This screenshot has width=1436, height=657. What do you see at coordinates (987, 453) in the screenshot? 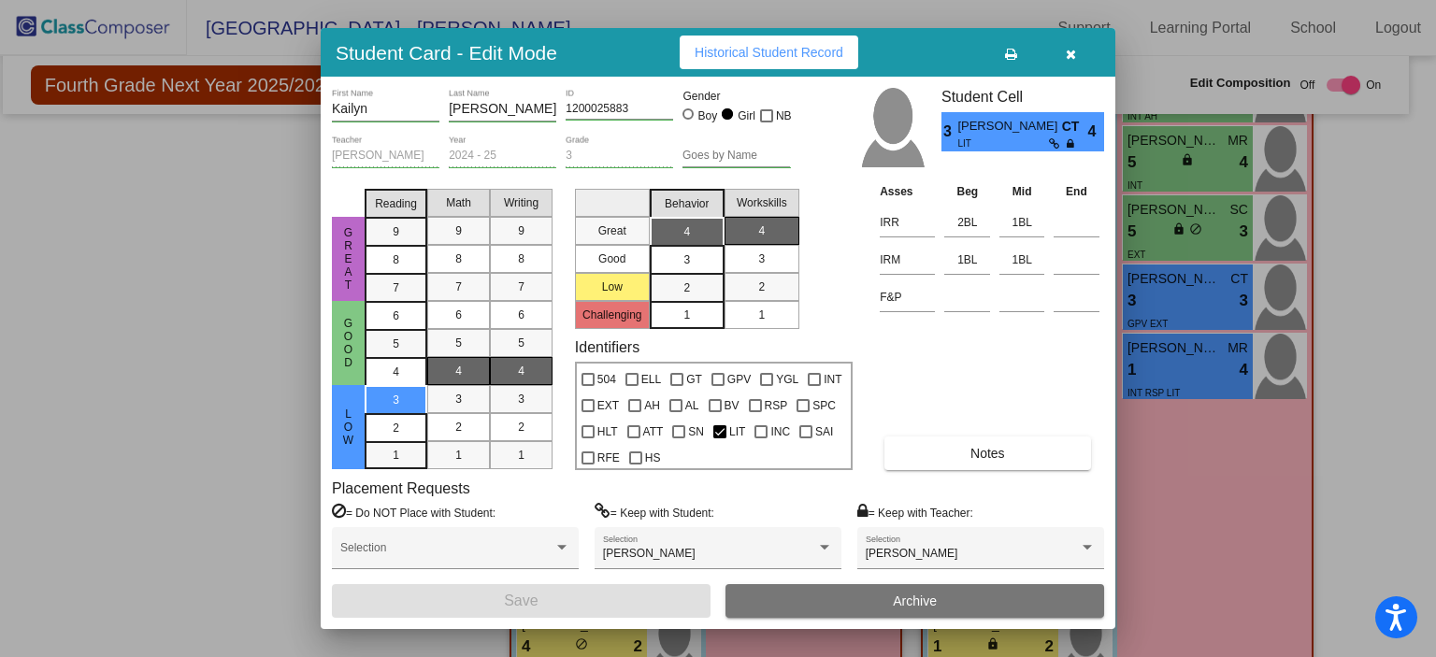
I see `button: Notes` at bounding box center [987, 453].